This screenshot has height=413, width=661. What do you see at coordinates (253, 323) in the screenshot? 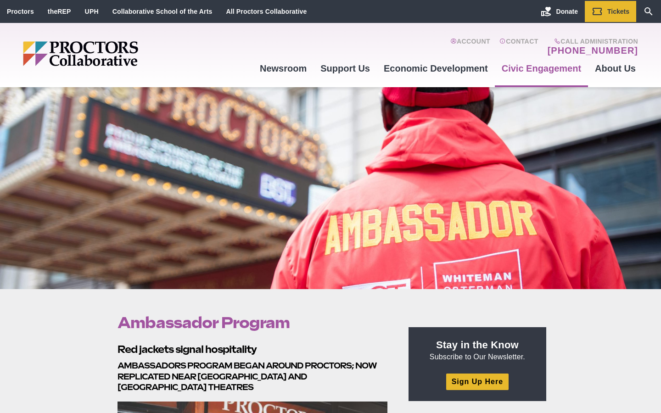
I see `h1: Ambassador Program` at bounding box center [253, 323].